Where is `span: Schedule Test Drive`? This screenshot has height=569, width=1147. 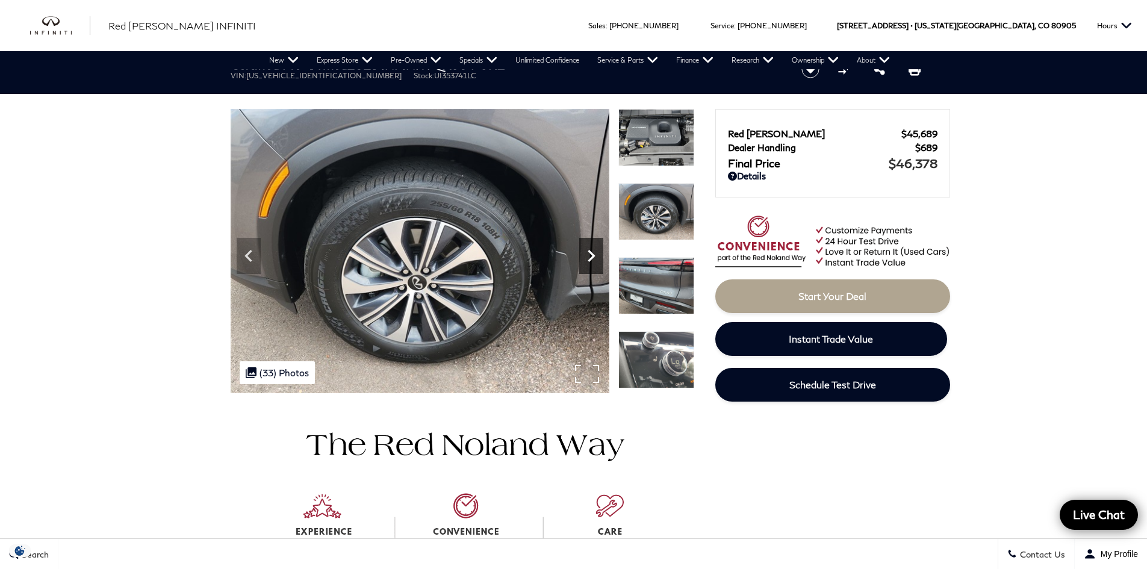 span: Schedule Test Drive is located at coordinates (833, 384).